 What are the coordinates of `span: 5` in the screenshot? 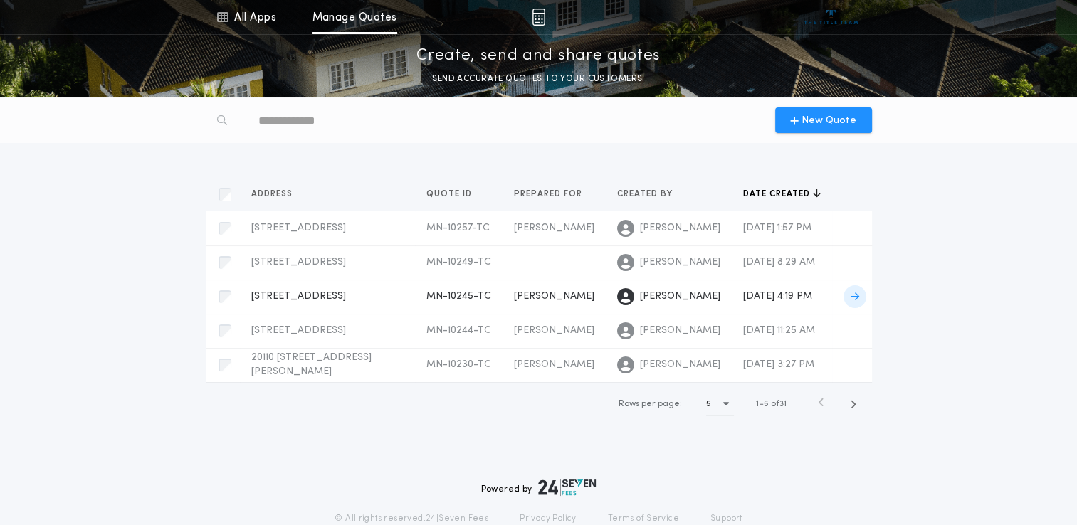 It's located at (766, 404).